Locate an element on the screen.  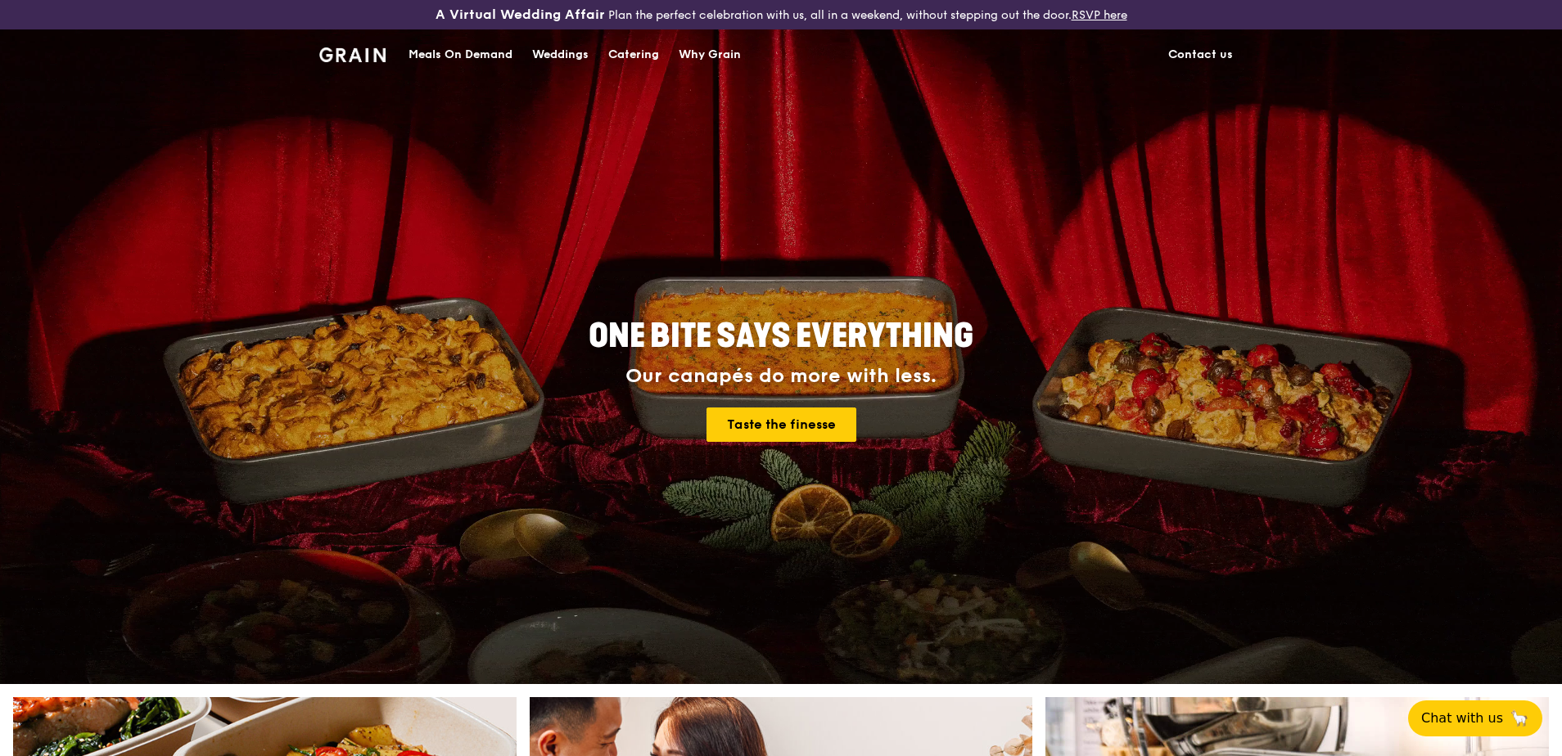
div: Why Grain is located at coordinates (710, 55).